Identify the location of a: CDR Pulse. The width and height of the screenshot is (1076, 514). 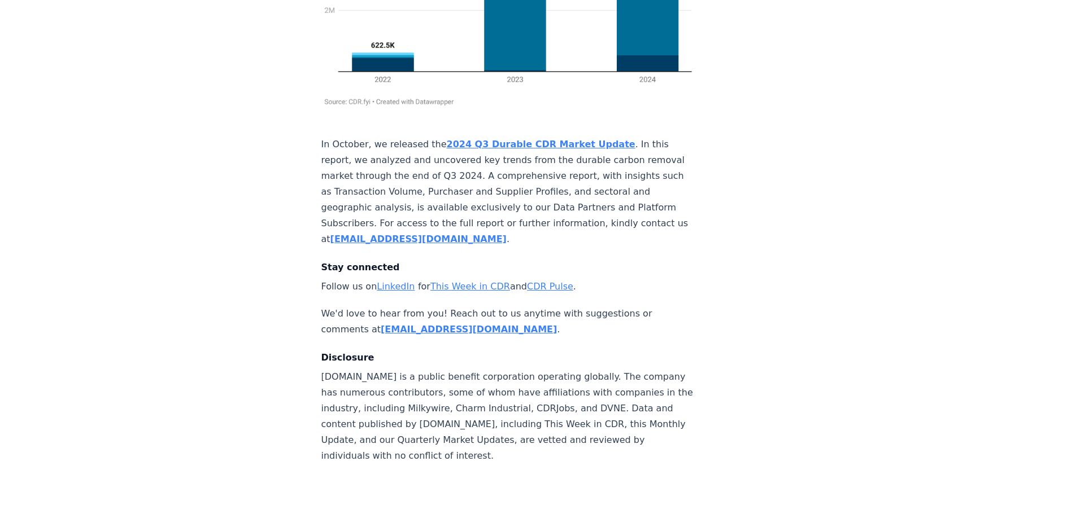
(550, 286).